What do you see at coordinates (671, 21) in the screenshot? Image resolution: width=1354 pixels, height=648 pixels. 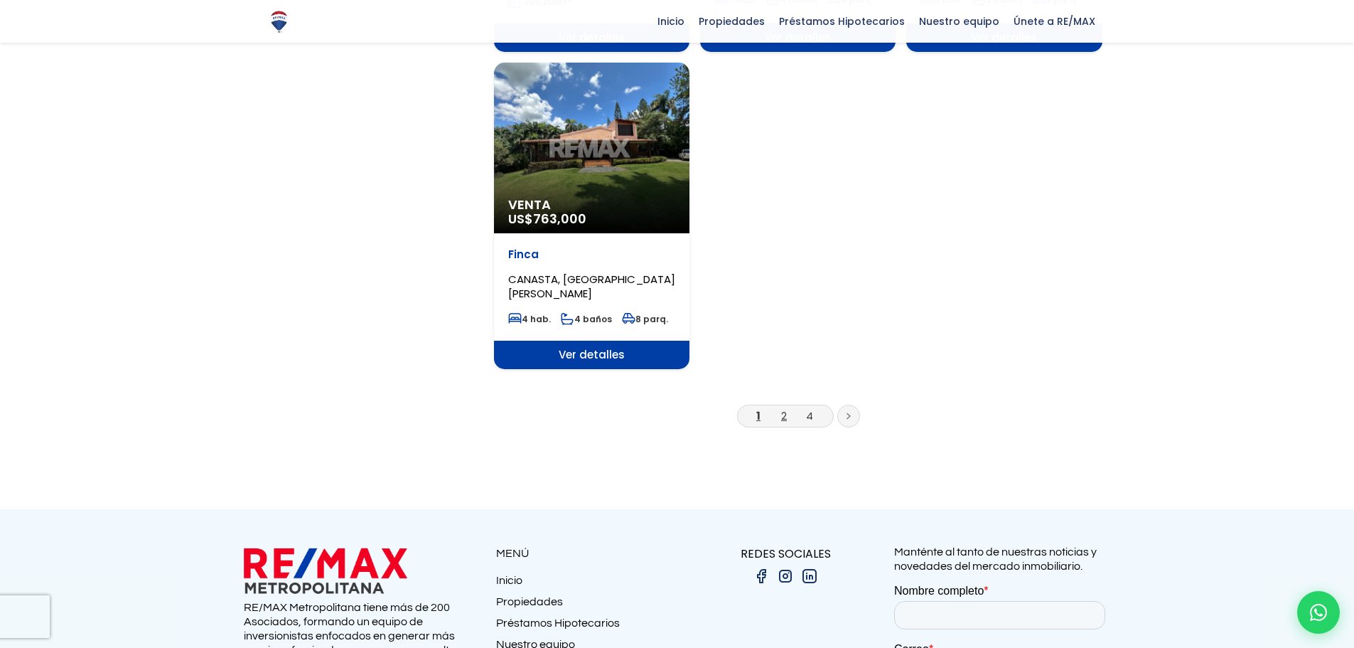 I see `span: Inicio` at bounding box center [671, 21].